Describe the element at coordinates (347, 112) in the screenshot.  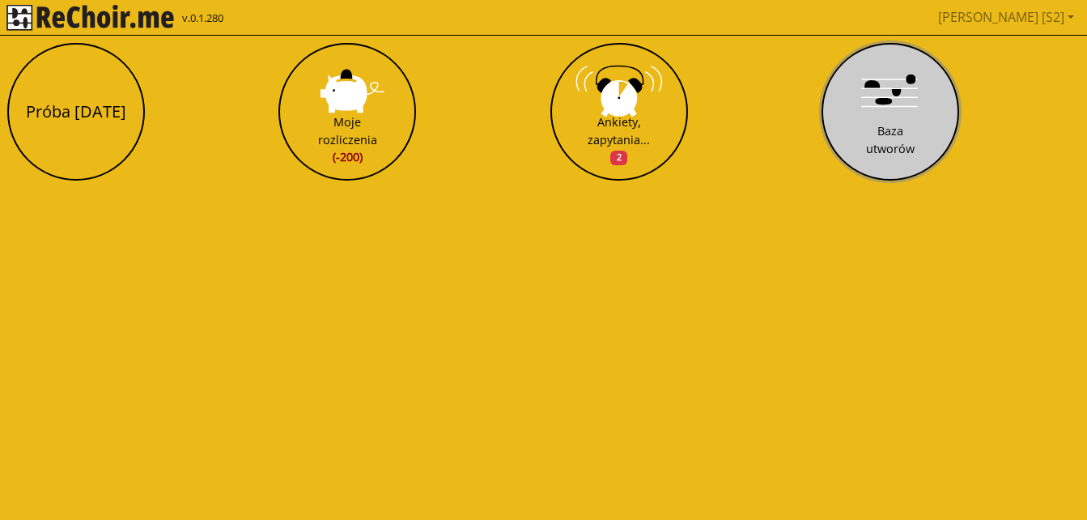
I see `button: Moje rozliczenia(-200)` at that location.